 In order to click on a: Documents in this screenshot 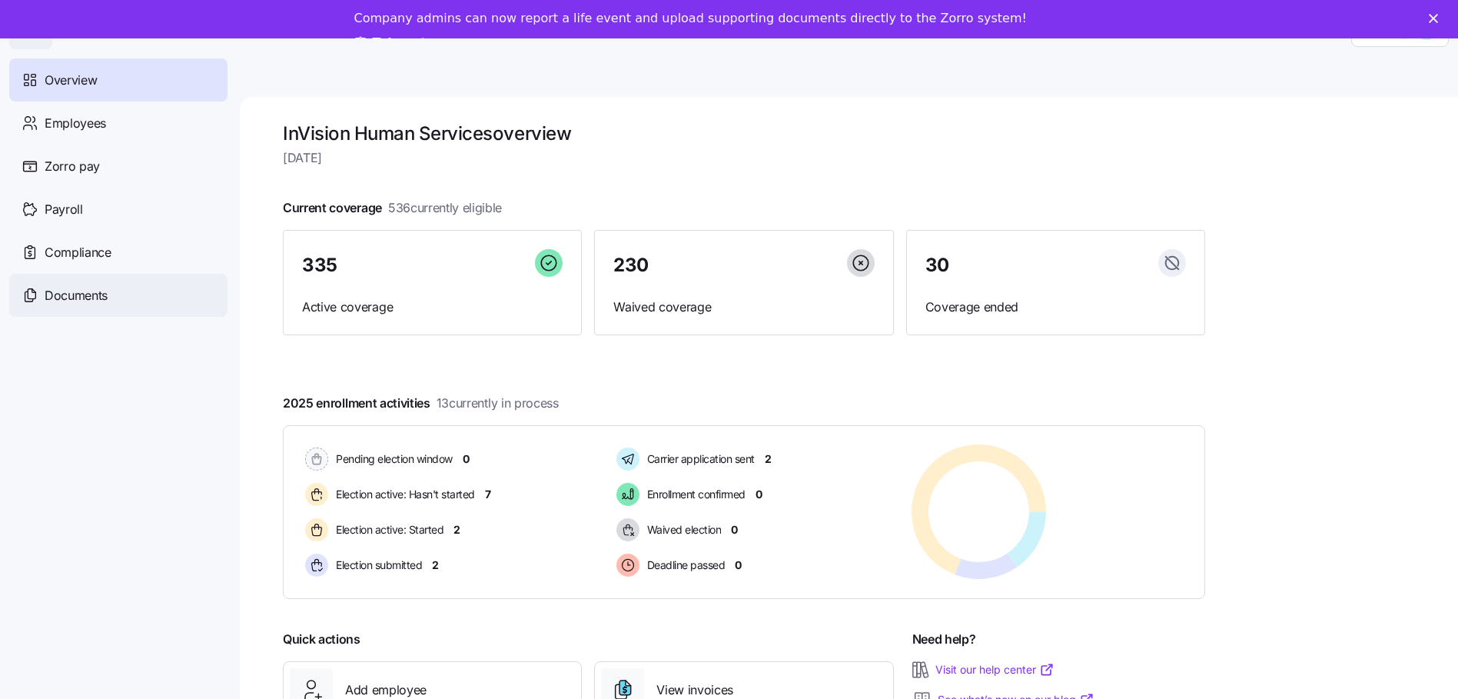, I will do `click(118, 295)`.